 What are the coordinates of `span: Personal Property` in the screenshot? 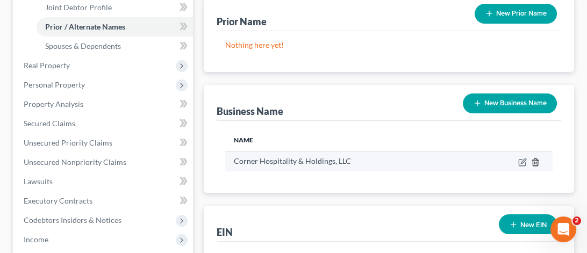 It's located at (54, 84).